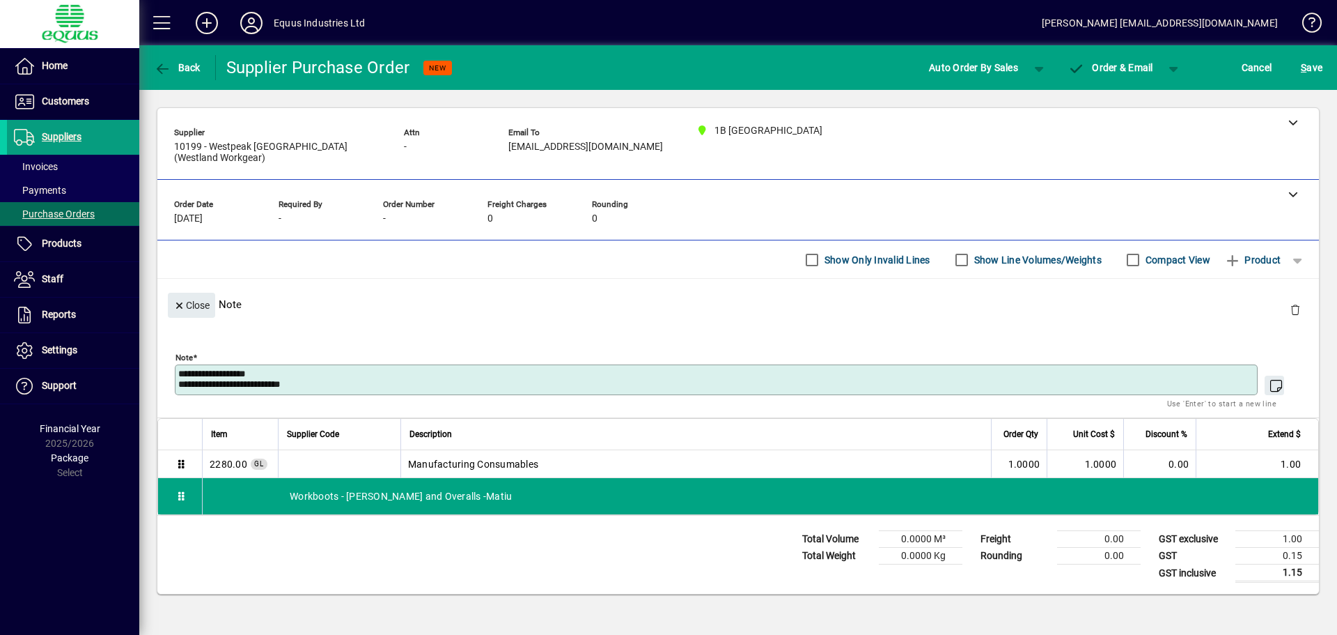  Describe the element at coordinates (177, 68) in the screenshot. I see `span: Back` at that location.